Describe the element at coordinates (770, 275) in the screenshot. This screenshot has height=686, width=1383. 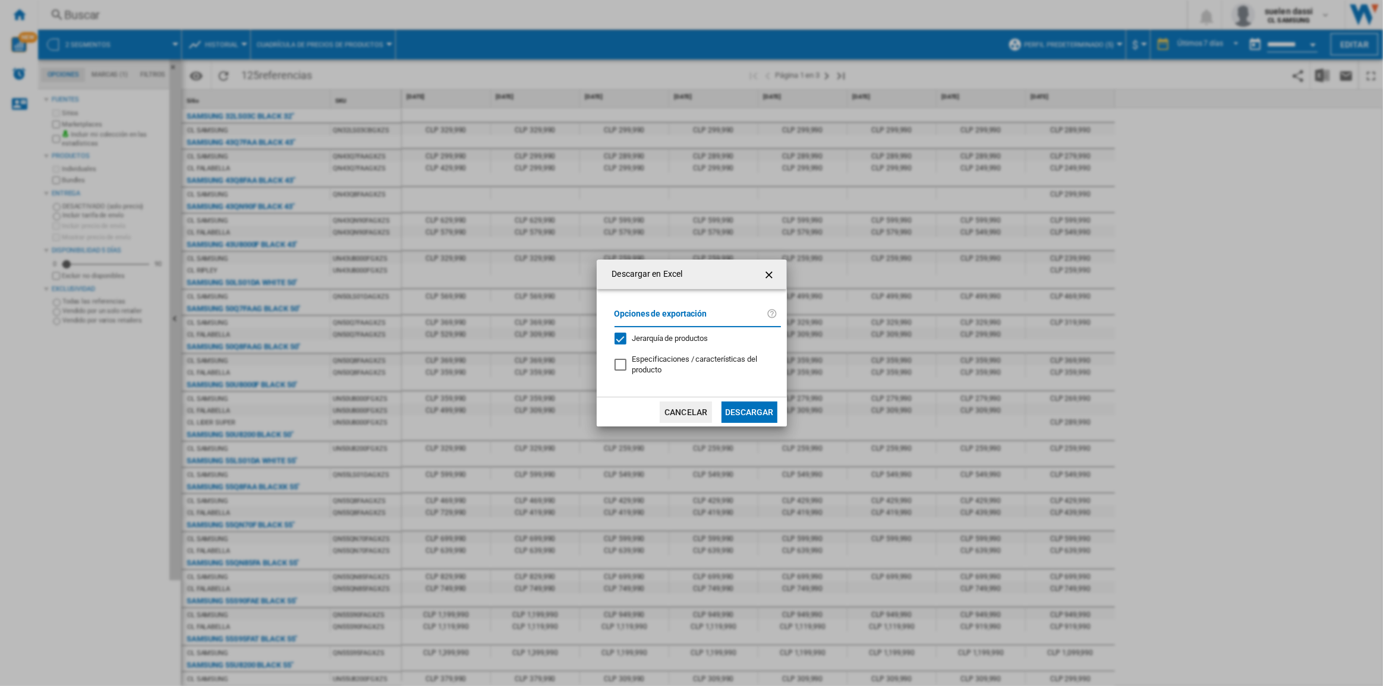
I see `ng-md-icon: getI18NText('BUTTONS.CLOSE_DIALOG')` at that location.